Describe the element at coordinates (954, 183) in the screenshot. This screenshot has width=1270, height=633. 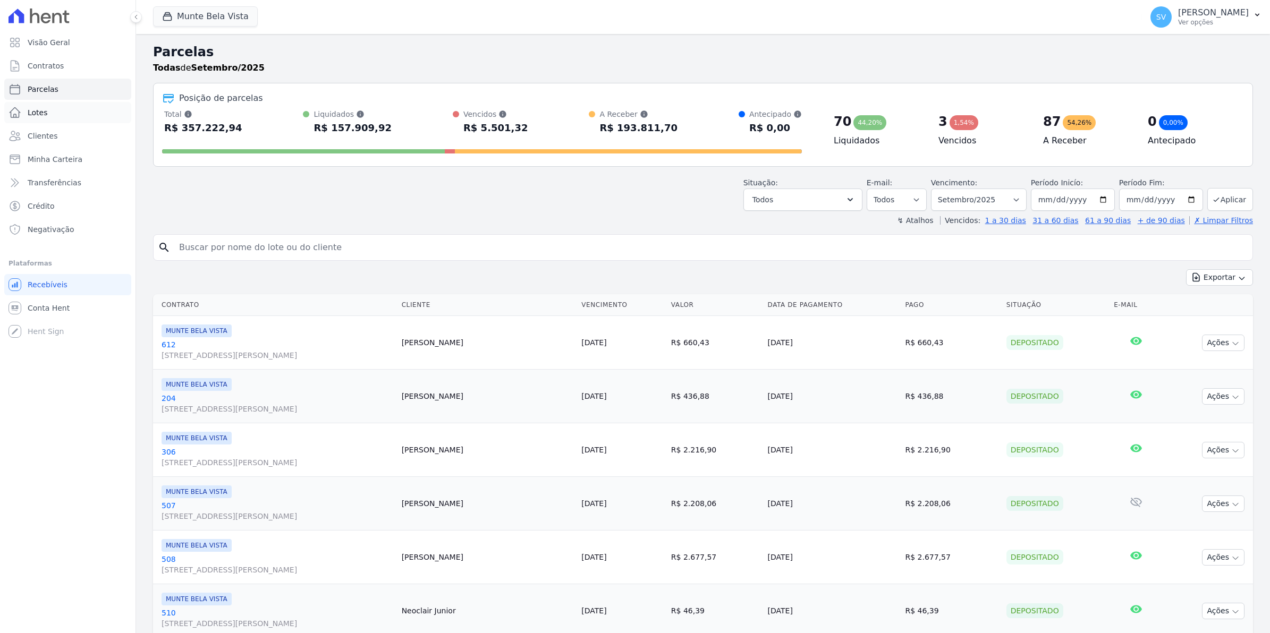
I see `label: Vencimento:` at that location.